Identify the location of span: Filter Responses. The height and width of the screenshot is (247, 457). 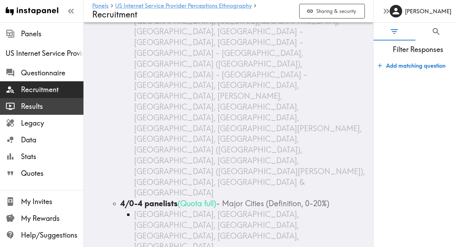
(418, 50).